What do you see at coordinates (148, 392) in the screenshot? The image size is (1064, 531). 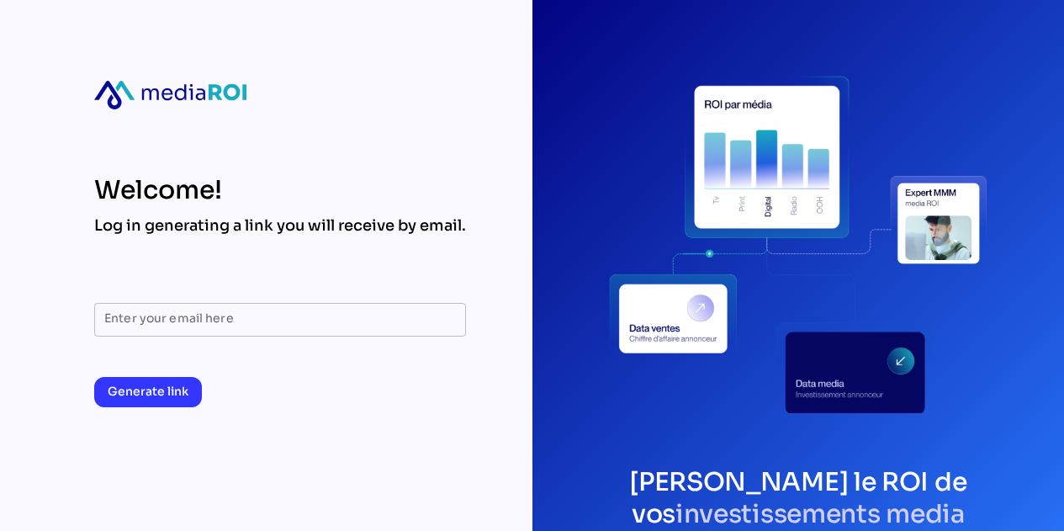 I see `button: Generate link` at bounding box center [148, 392].